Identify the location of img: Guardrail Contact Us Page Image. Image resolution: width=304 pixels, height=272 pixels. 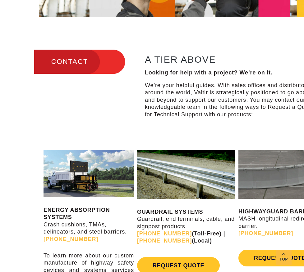
(186, 174).